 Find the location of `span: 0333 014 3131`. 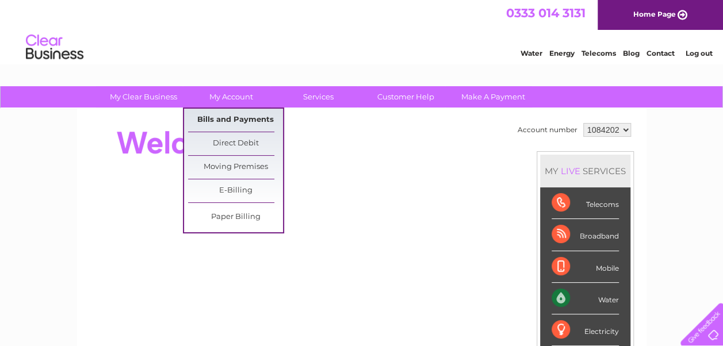

span: 0333 014 3131 is located at coordinates (546, 13).